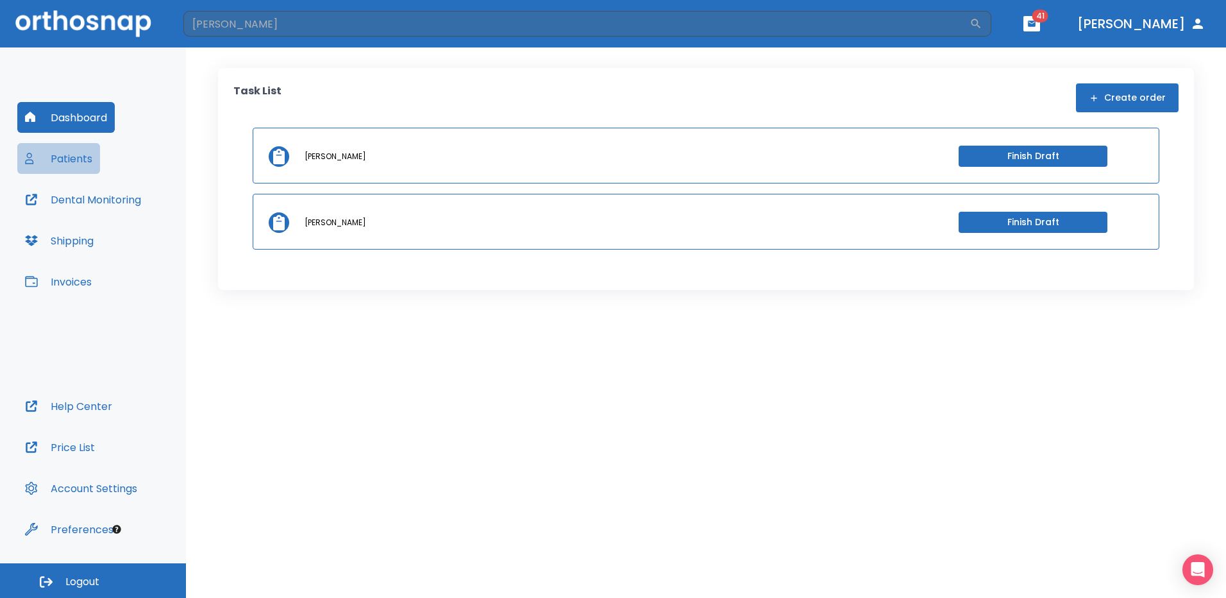 The width and height of the screenshot is (1226, 598). Describe the element at coordinates (69, 406) in the screenshot. I see `a: Help Center` at that location.